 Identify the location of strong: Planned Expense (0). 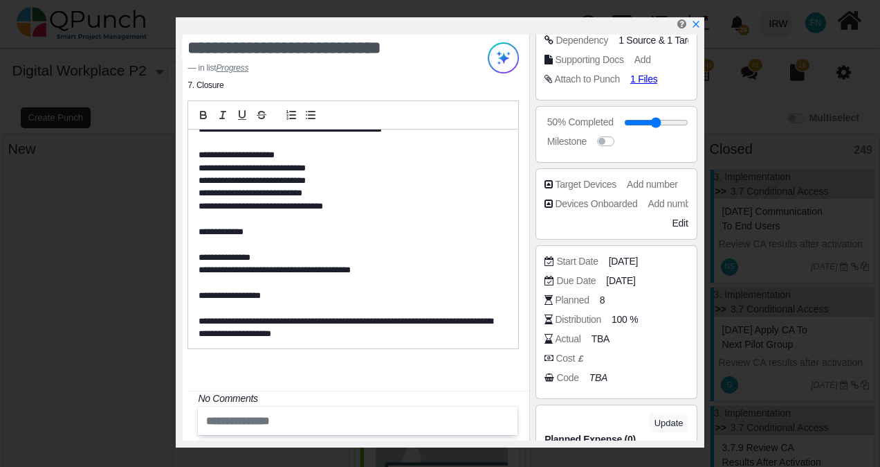
(590, 439).